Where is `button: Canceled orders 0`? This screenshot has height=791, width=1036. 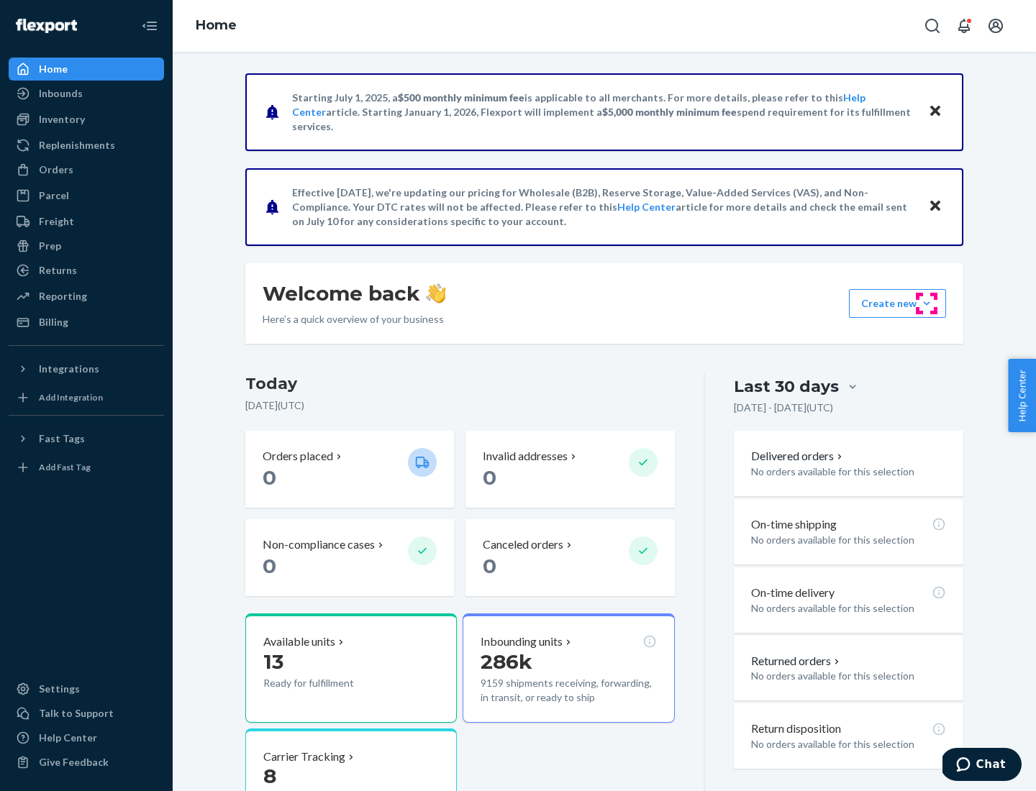
button: Canceled orders 0 is located at coordinates (570, 558).